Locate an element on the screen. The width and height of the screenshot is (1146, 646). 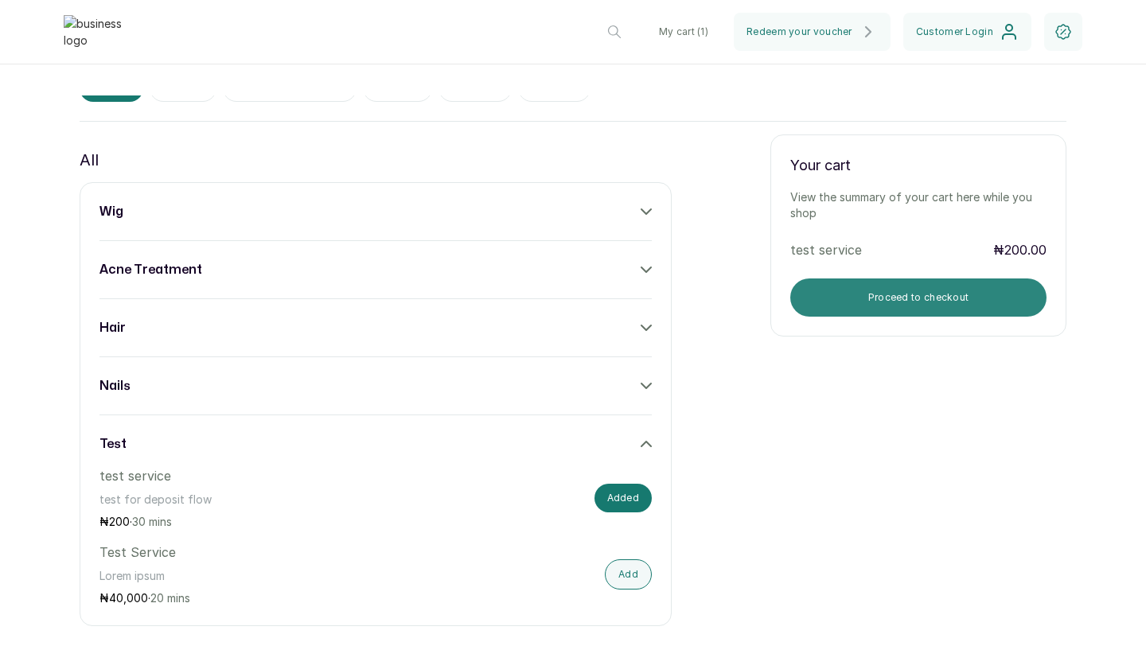
h3: test is located at coordinates (113, 444).